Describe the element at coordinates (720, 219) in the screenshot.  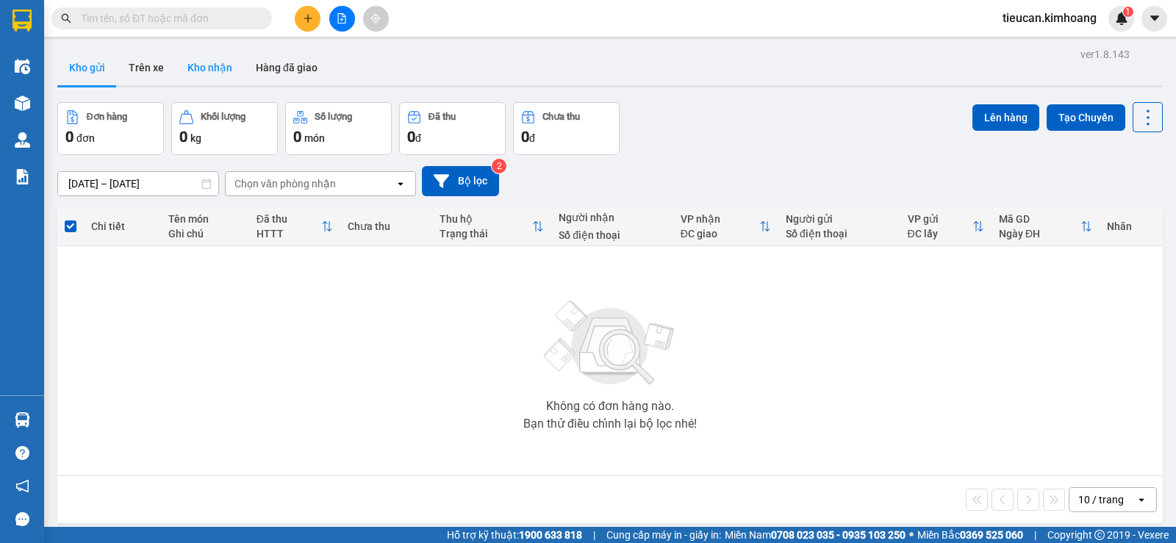
I see `div: VP nhận` at that location.